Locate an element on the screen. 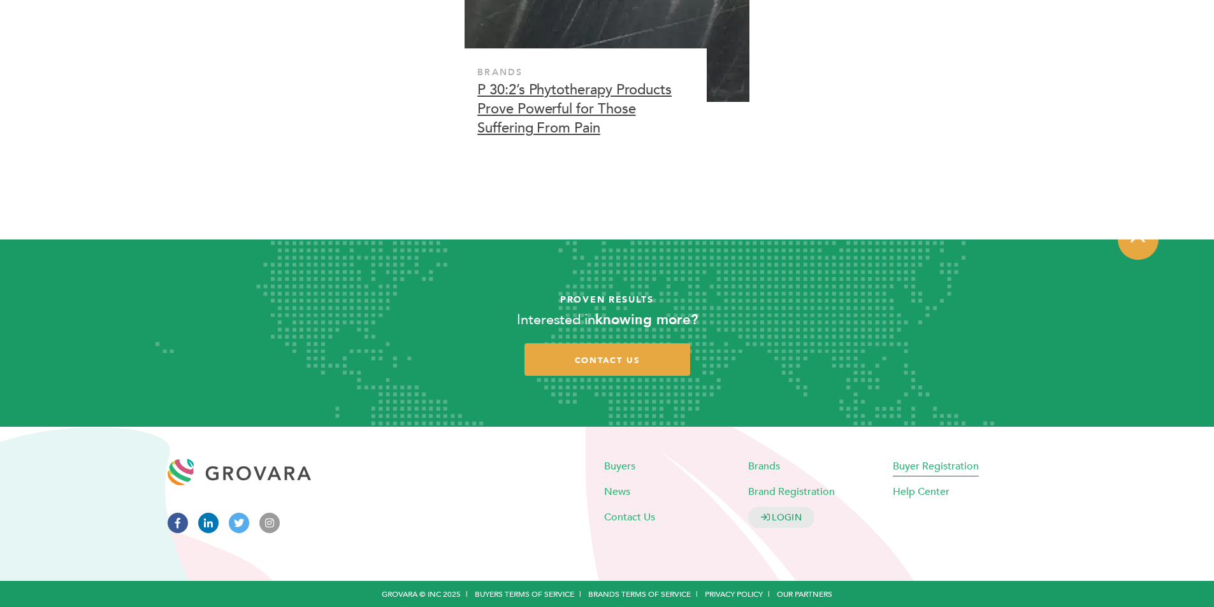 The width and height of the screenshot is (1214, 607). a: Brands is located at coordinates (764, 466).